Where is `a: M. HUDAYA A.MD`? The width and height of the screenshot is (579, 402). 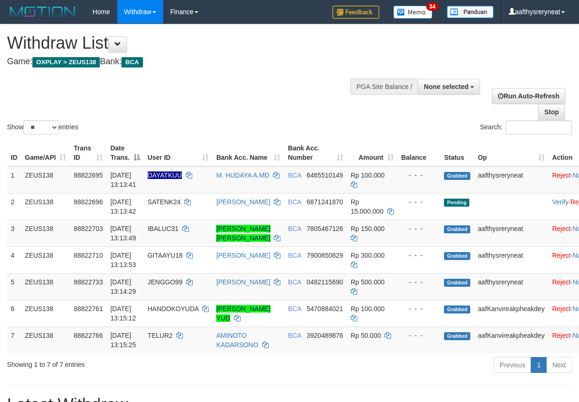 a: M. HUDAYA A.MD is located at coordinates (242, 175).